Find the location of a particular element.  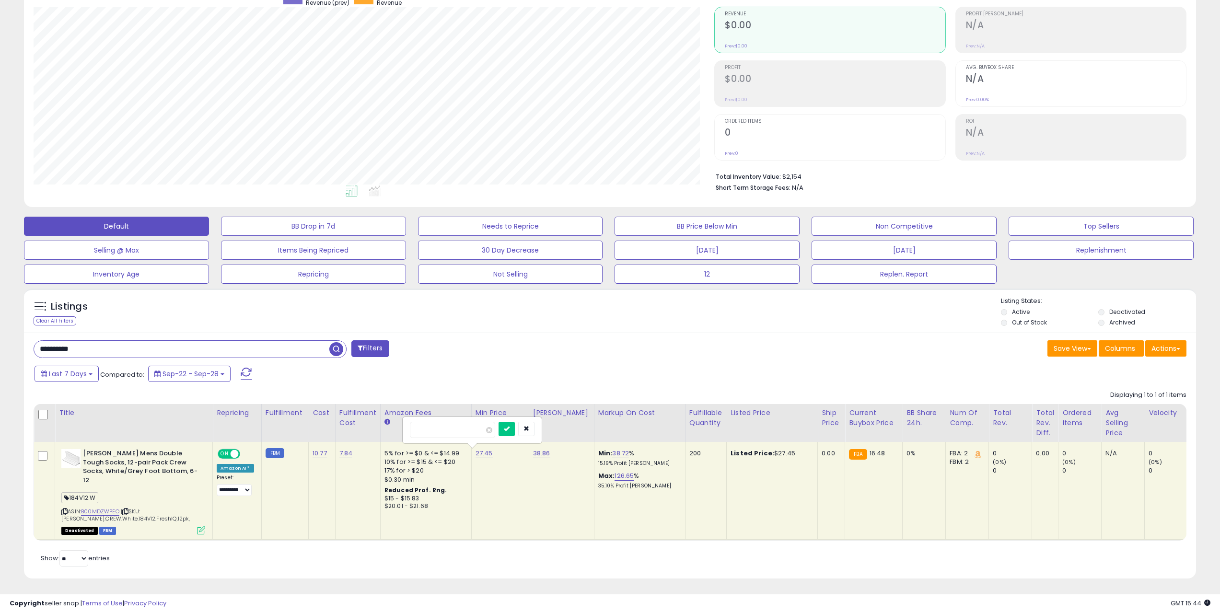

div: Listed Price is located at coordinates (772, 413).